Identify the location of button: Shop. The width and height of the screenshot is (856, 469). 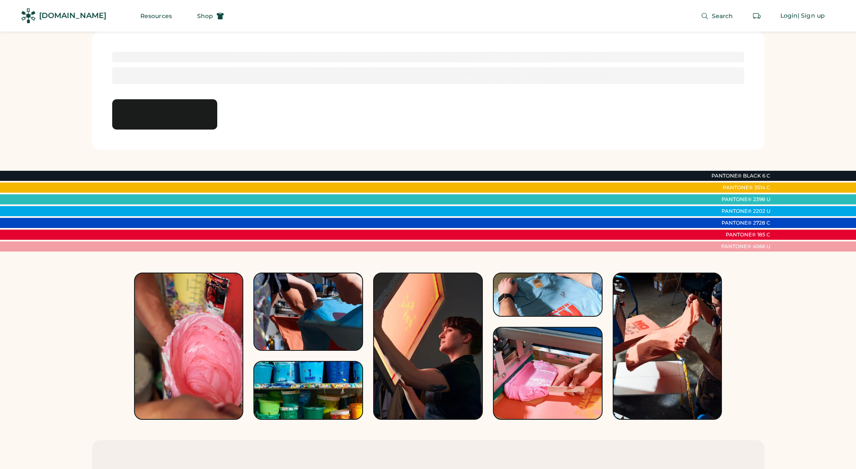
(211, 16).